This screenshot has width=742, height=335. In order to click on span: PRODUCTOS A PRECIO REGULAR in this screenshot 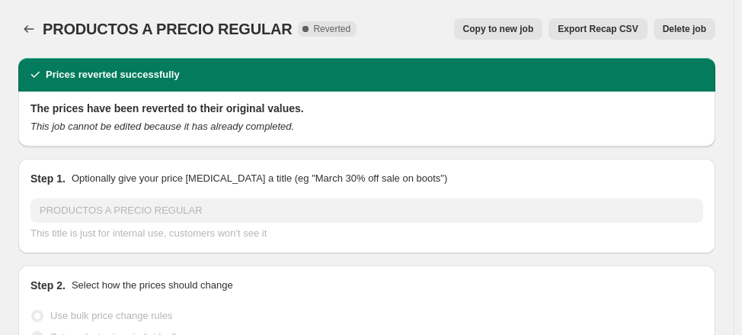, I will do `click(167, 29)`.